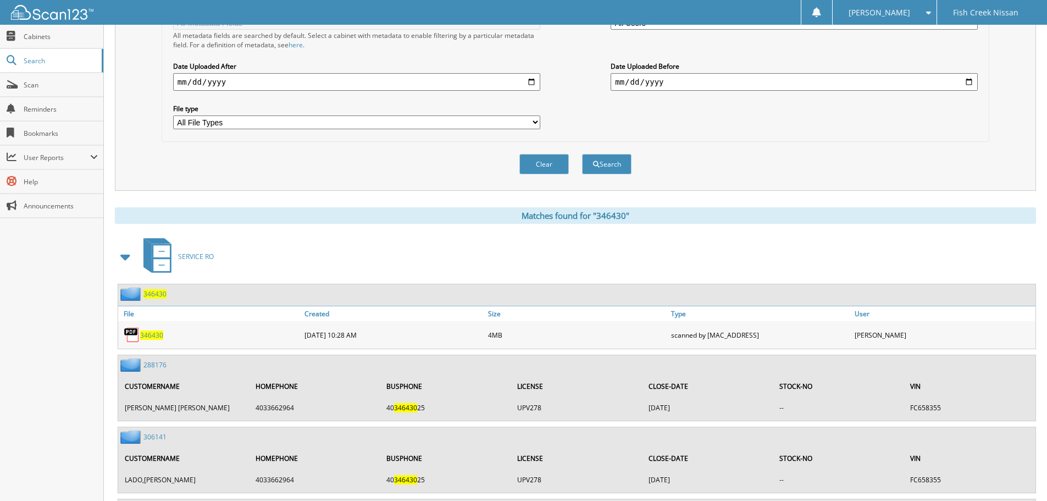 Image resolution: width=1047 pixels, height=501 pixels. I want to click on span: Search, so click(60, 60).